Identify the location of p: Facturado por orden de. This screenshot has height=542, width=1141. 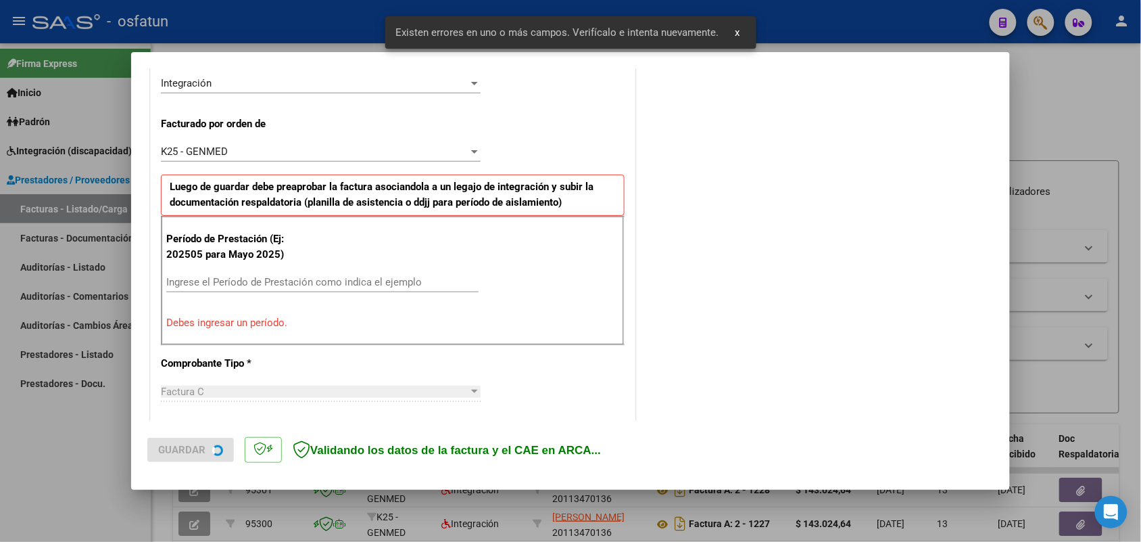
(231, 124).